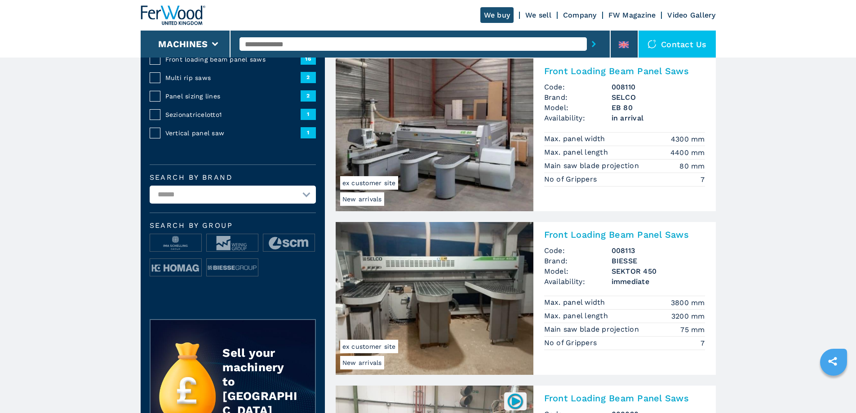 Image resolution: width=856 pixels, height=413 pixels. What do you see at coordinates (659, 87) in the screenshot?
I see `h3: 008110` at bounding box center [659, 87].